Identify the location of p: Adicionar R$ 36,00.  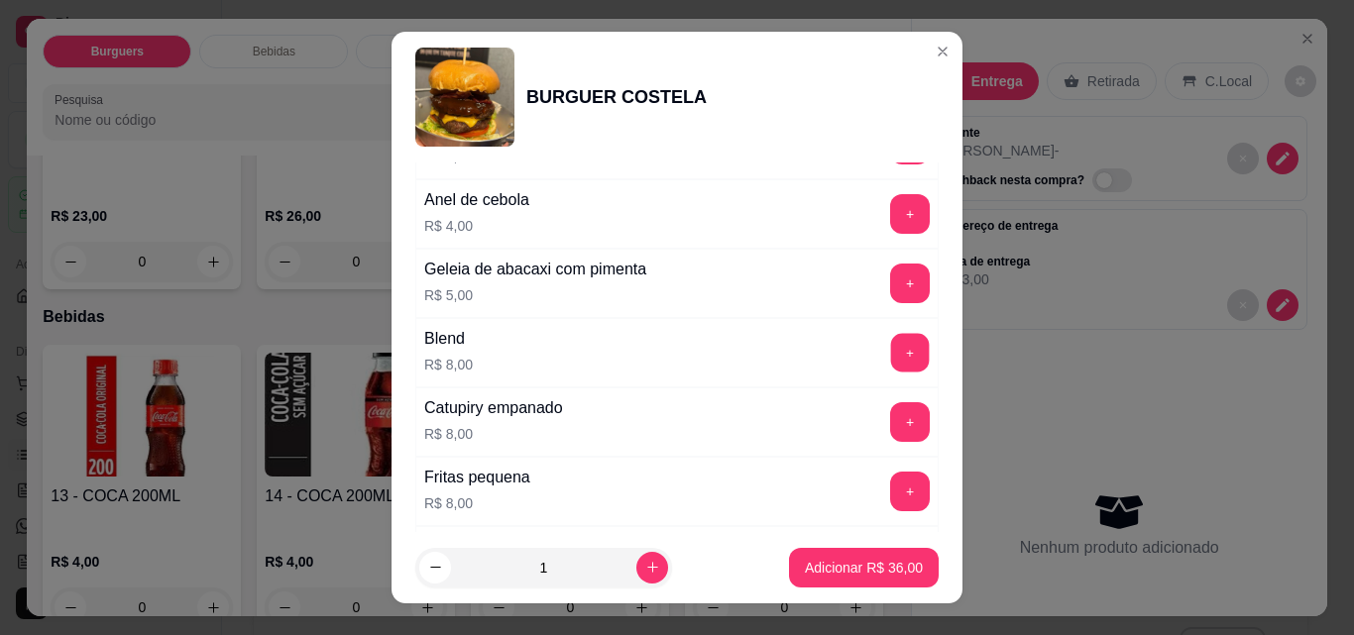
(863, 568).